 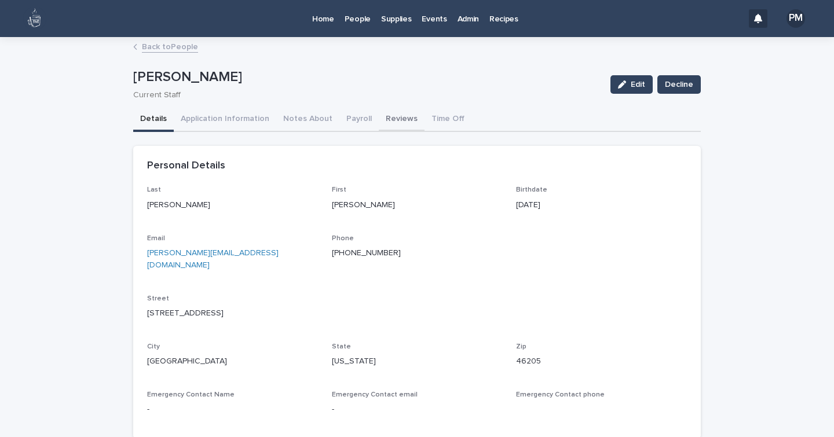 I want to click on span: Emergency Contact phone, so click(x=560, y=395).